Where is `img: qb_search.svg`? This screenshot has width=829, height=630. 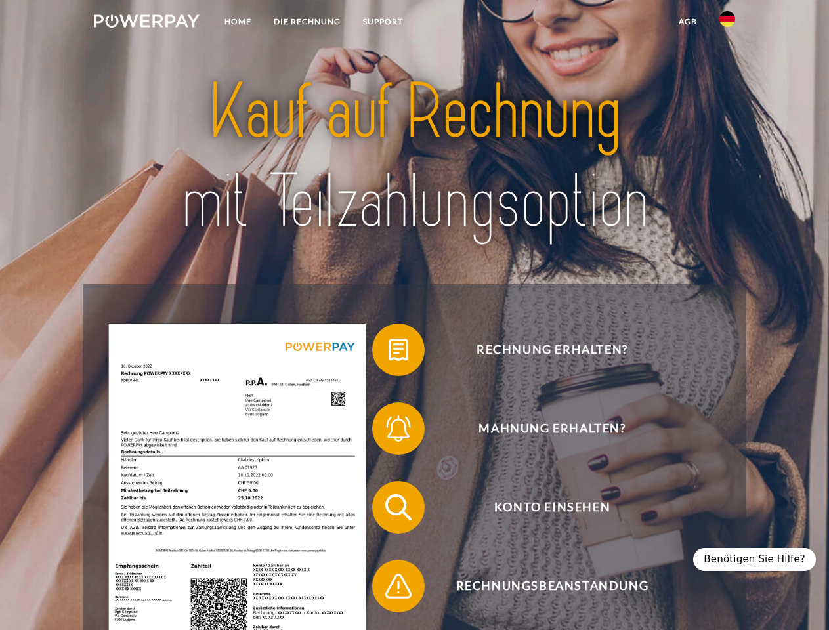
img: qb_search.svg is located at coordinates (398, 507).